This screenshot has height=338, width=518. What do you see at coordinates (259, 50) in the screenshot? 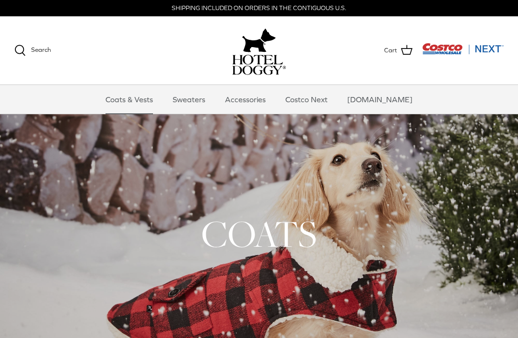
I see `a: hoteldoggy.com hoteldoggycom` at bounding box center [259, 50].